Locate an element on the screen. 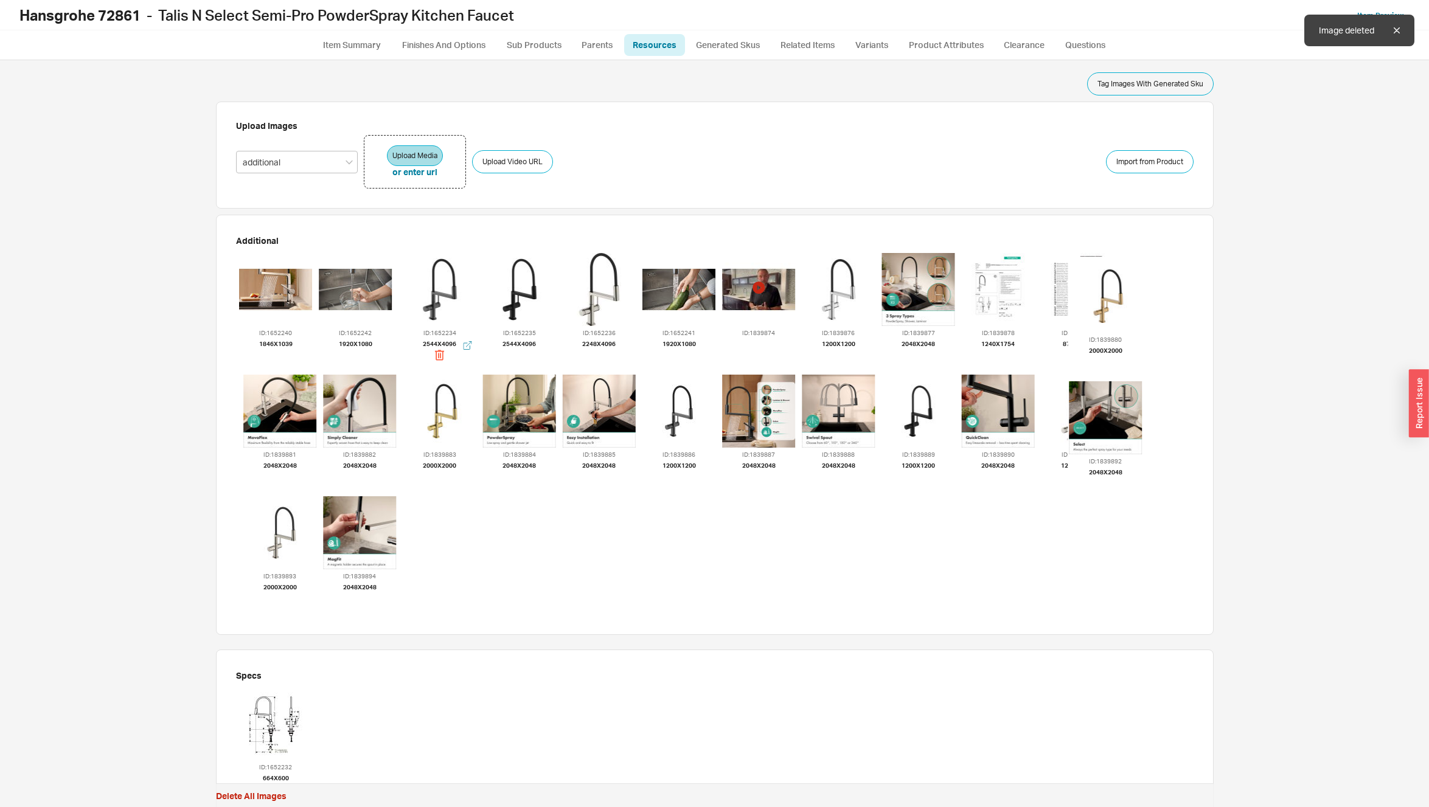  h6: ID: 1839876 is located at coordinates (838, 333).